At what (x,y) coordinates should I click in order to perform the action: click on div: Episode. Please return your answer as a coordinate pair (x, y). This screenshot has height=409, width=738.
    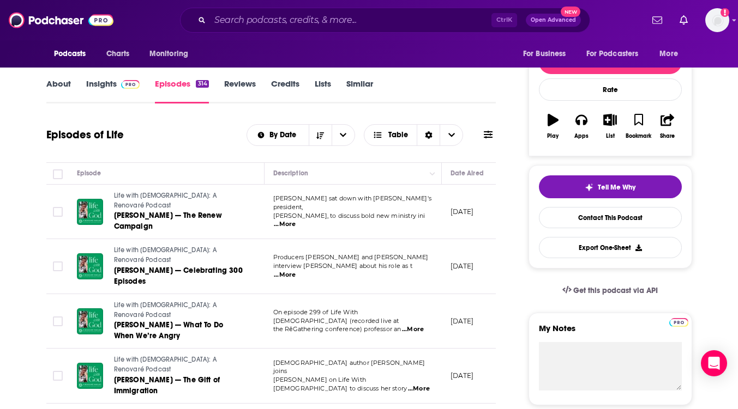
    Looking at the image, I should click on (89, 173).